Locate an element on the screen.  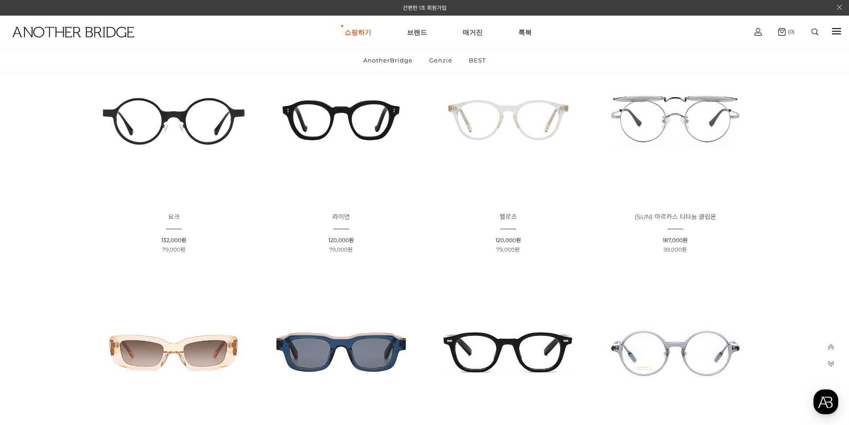
span: 187,000원 is located at coordinates (675, 240).